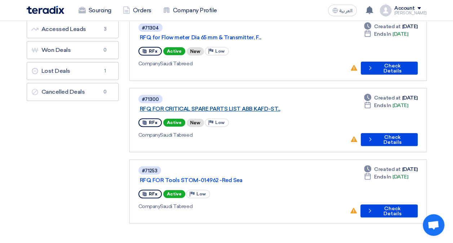  I want to click on a: RFQ FOR CRITICAL SPARE PARTS LIST ABB KAFD-ST..., so click(230, 109).